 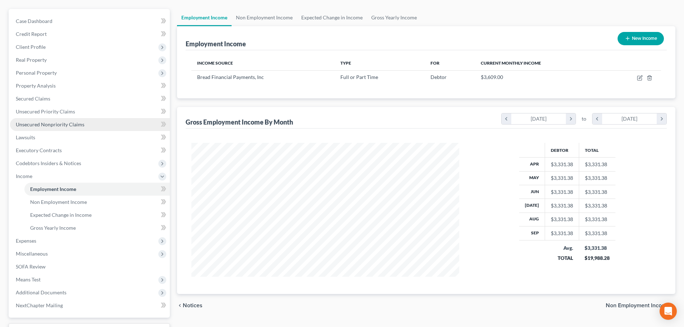 What do you see at coordinates (640, 305) in the screenshot?
I see `button: Non Employment Income chevron_right` at bounding box center [640, 305].